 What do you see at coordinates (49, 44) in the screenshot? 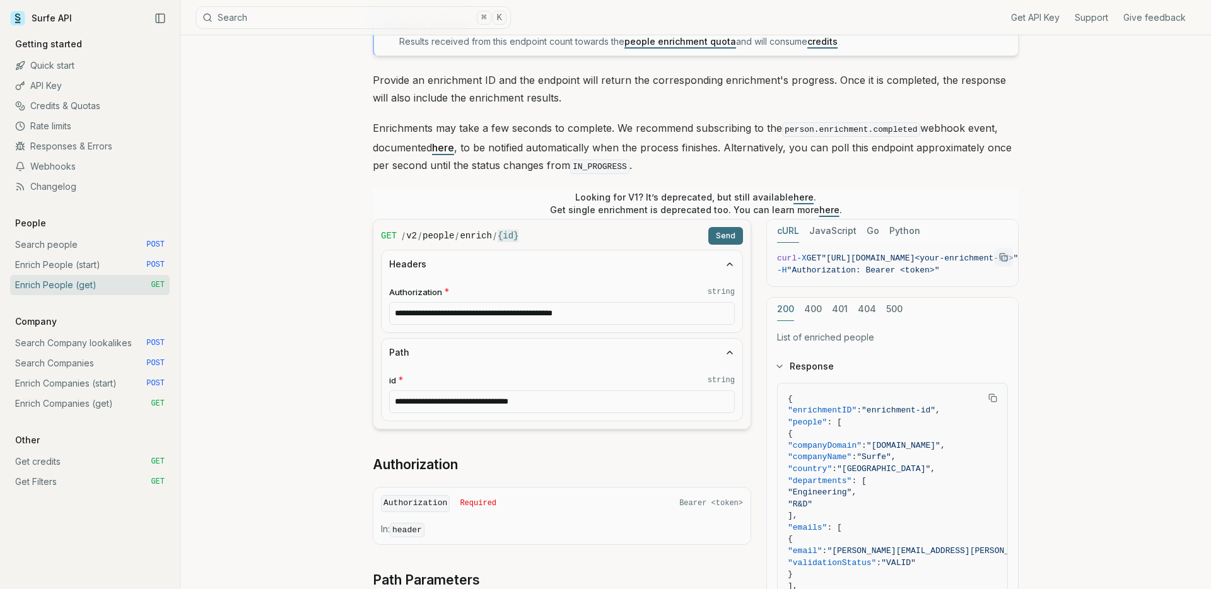
I see `p: Getting started` at bounding box center [49, 44].